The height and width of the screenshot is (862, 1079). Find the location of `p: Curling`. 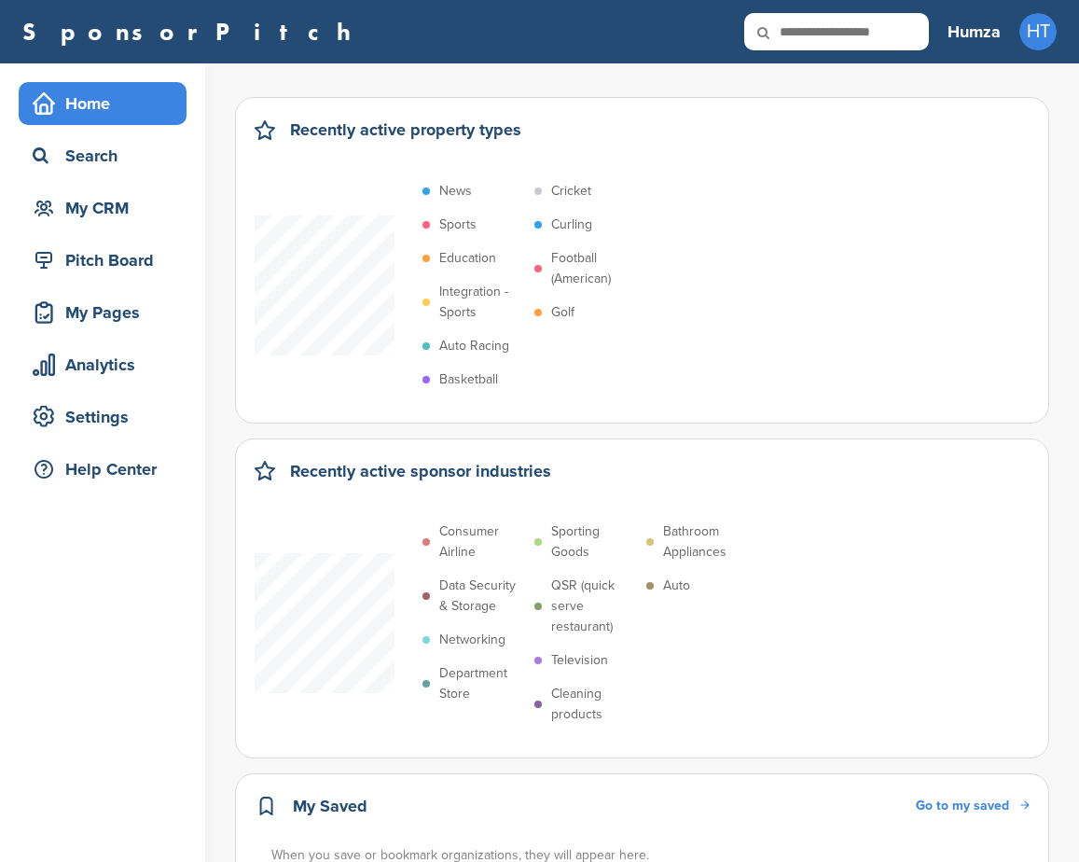

p: Curling is located at coordinates (572, 225).